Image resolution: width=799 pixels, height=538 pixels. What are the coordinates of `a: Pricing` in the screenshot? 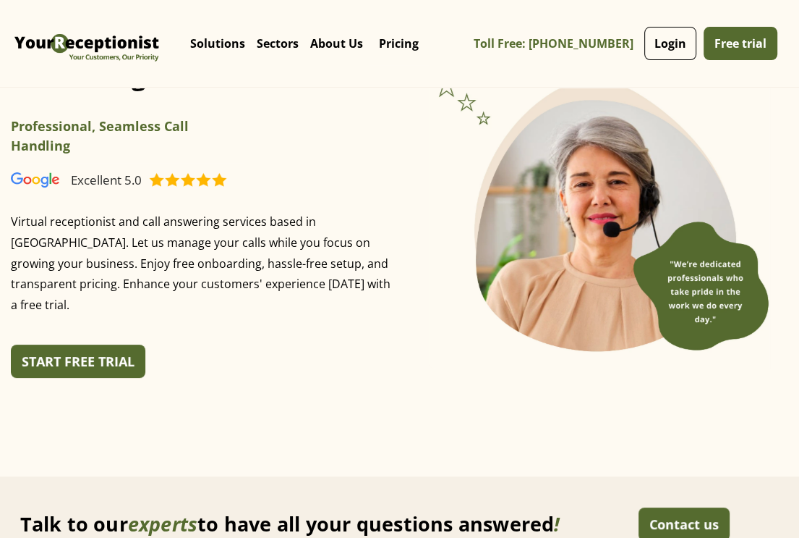 It's located at (399, 43).